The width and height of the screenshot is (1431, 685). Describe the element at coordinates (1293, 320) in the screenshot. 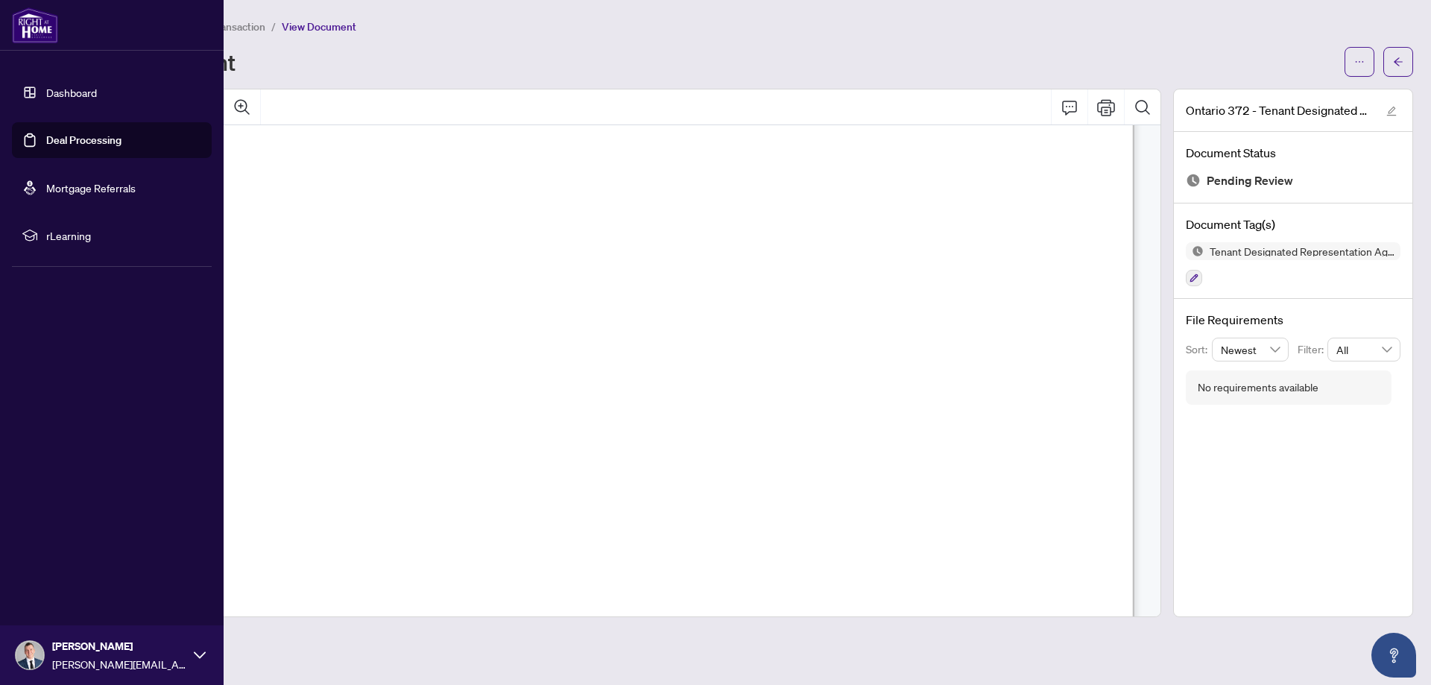

I see `h4: File Requirements` at that location.